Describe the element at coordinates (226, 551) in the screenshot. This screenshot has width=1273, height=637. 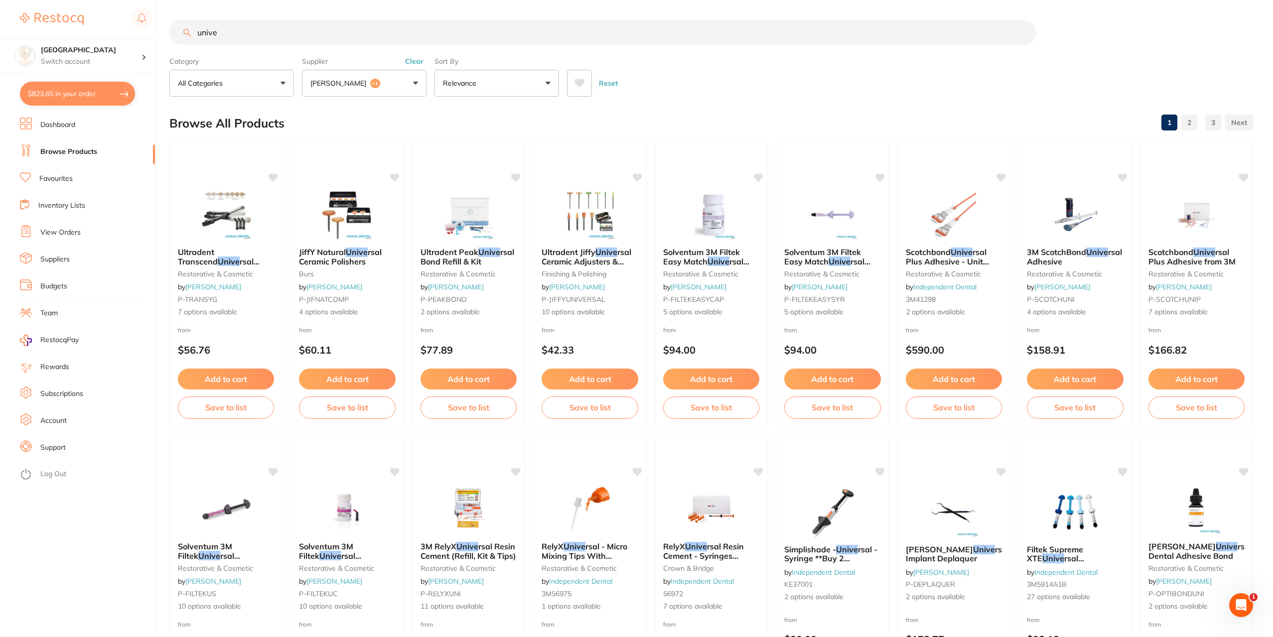
I see `b: Solventum 3M Filtek Universal Restorative Syringes 4g` at that location.